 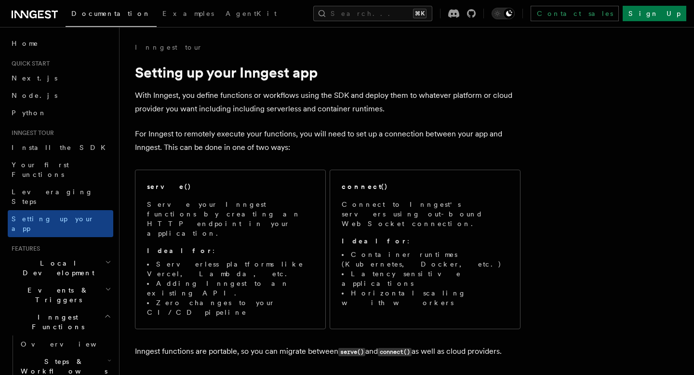 What do you see at coordinates (56, 295) in the screenshot?
I see `span: Events & Triggers` at bounding box center [56, 295].